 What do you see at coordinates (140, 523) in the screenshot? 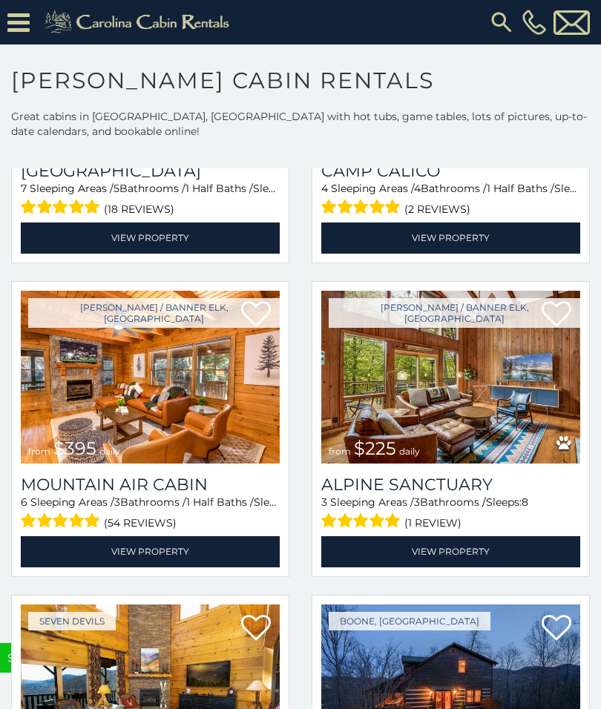
I see `span: (54 reviews)` at bounding box center [140, 523].